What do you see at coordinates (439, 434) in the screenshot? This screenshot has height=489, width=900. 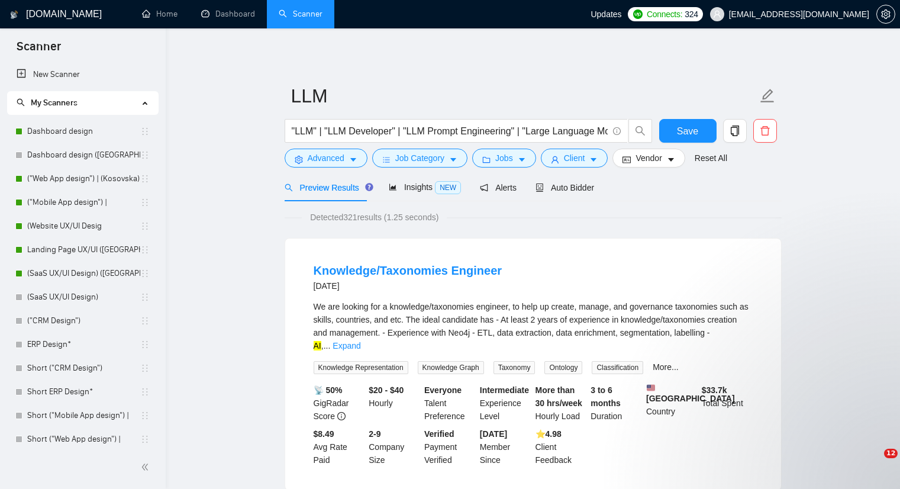 I see `b: Verified` at bounding box center [439, 434].